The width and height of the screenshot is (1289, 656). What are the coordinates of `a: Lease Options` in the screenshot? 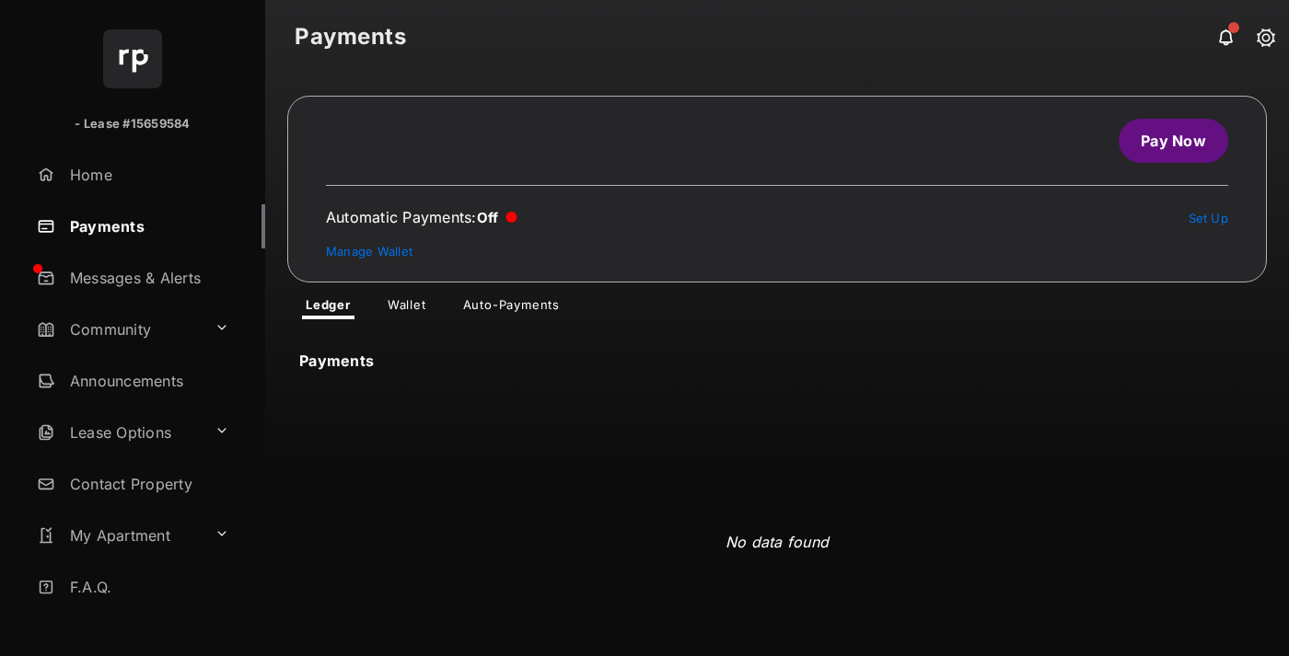 It's located at (118, 433).